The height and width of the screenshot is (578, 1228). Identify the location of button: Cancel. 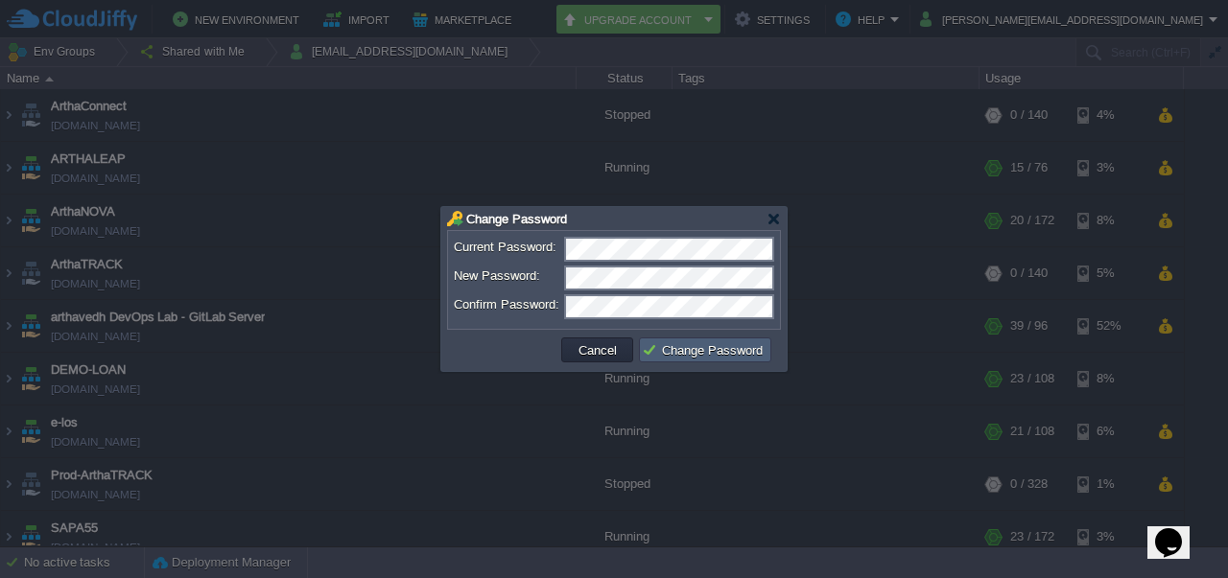
(598, 350).